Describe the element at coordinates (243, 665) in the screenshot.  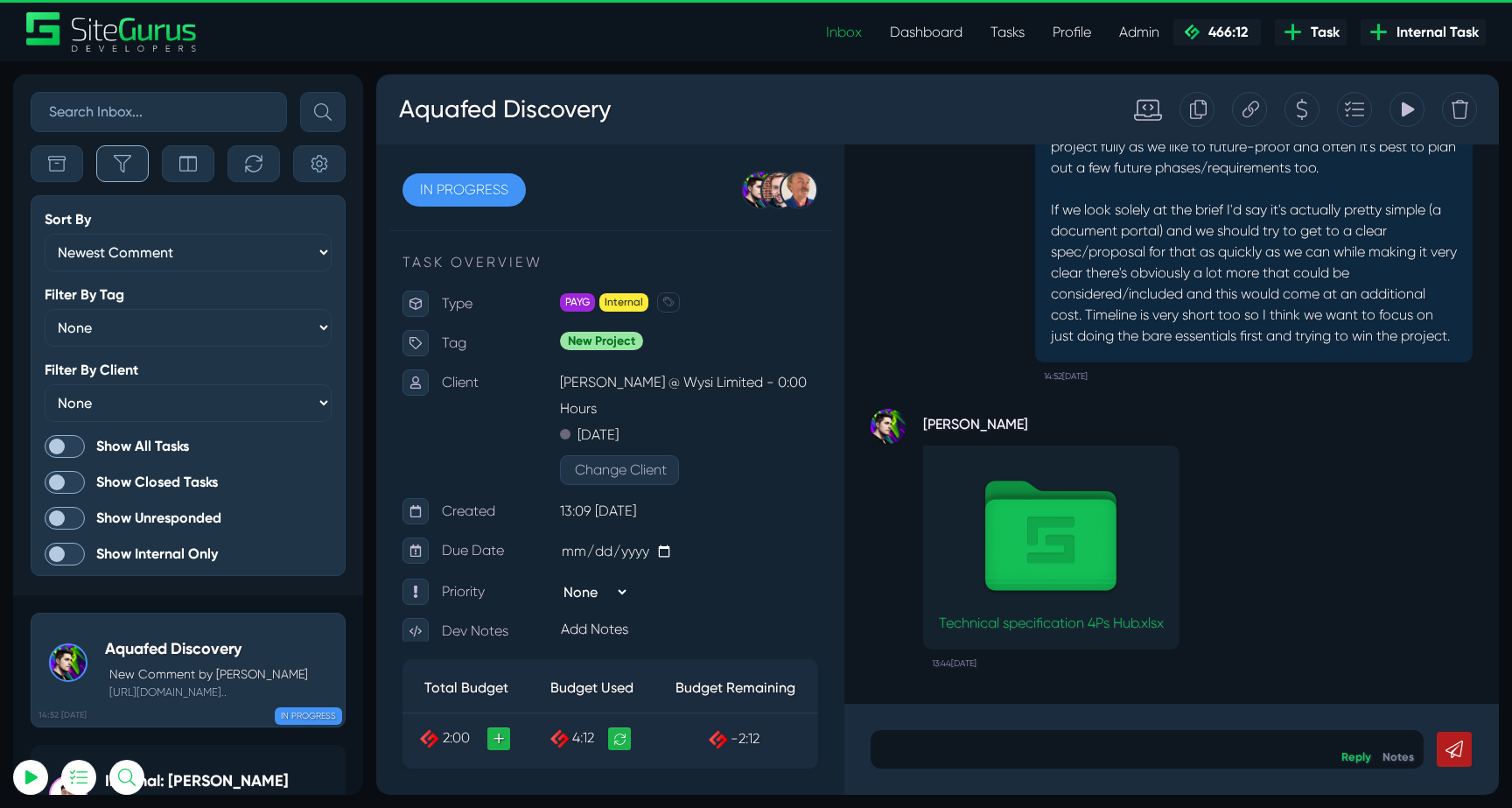
I see `a: Recalculate Budget Used` at that location.